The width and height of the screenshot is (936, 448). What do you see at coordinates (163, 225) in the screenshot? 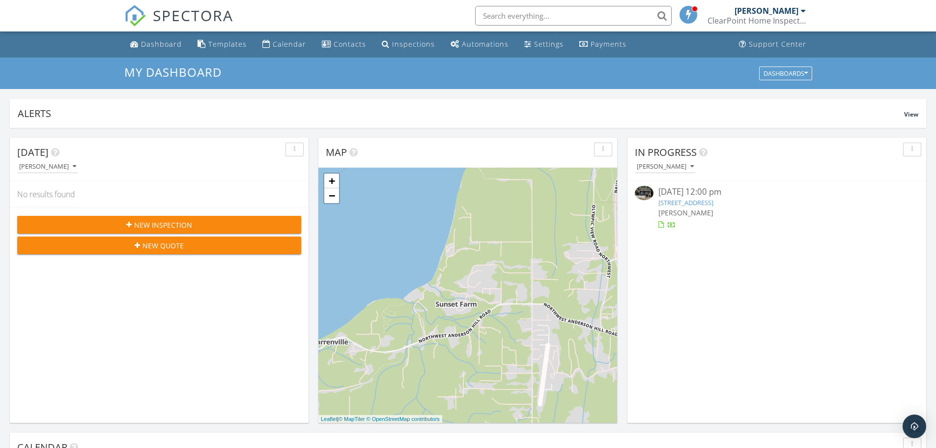
I see `span: New Inspection` at bounding box center [163, 225].